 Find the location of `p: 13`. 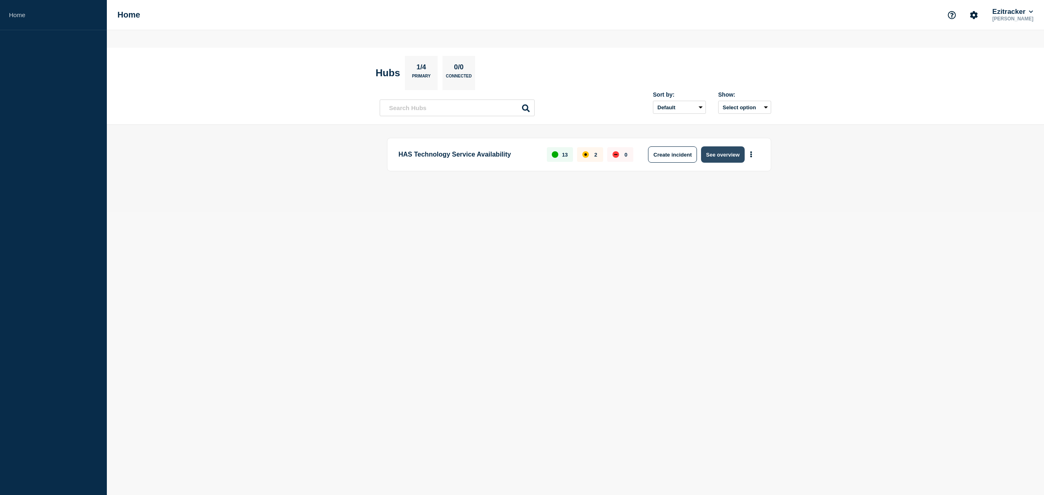

p: 13 is located at coordinates (565, 155).